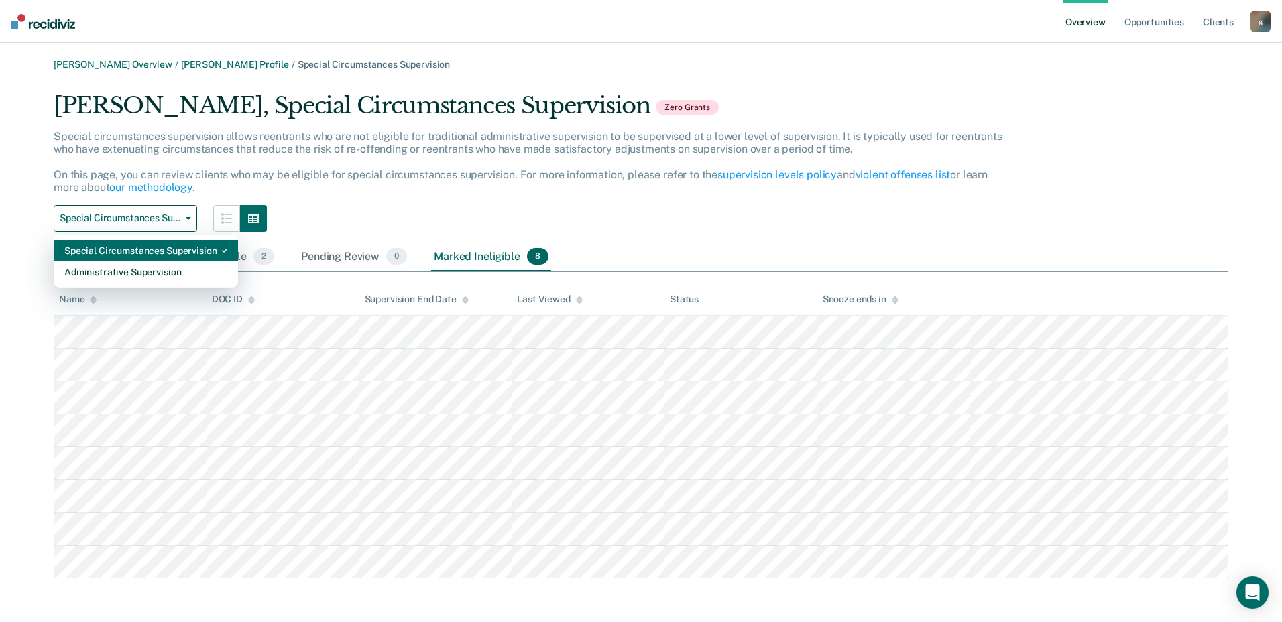 Image resolution: width=1282 pixels, height=622 pixels. What do you see at coordinates (1261, 21) in the screenshot?
I see `div: g` at bounding box center [1261, 21].